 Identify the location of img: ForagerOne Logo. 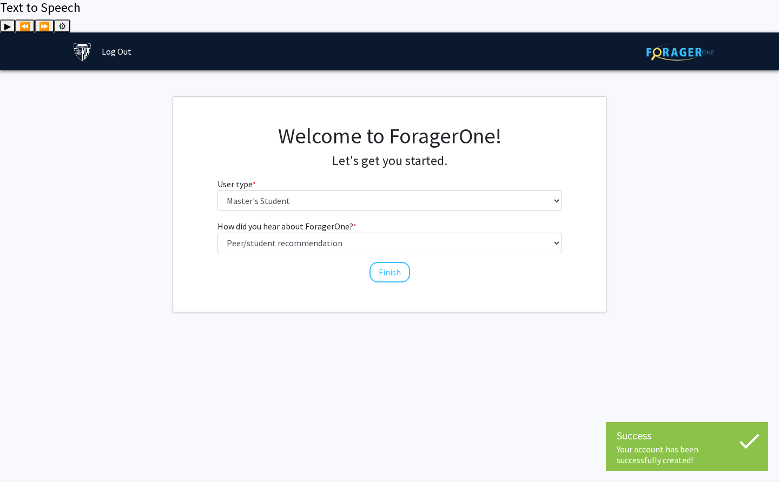
(680, 52).